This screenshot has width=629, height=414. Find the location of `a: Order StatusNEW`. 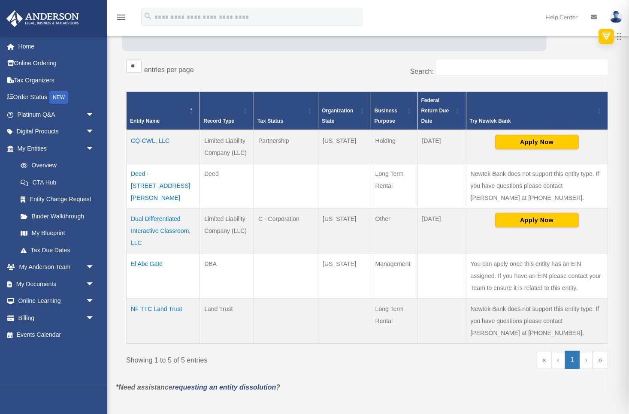

a: Order StatusNEW is located at coordinates (57, 97).